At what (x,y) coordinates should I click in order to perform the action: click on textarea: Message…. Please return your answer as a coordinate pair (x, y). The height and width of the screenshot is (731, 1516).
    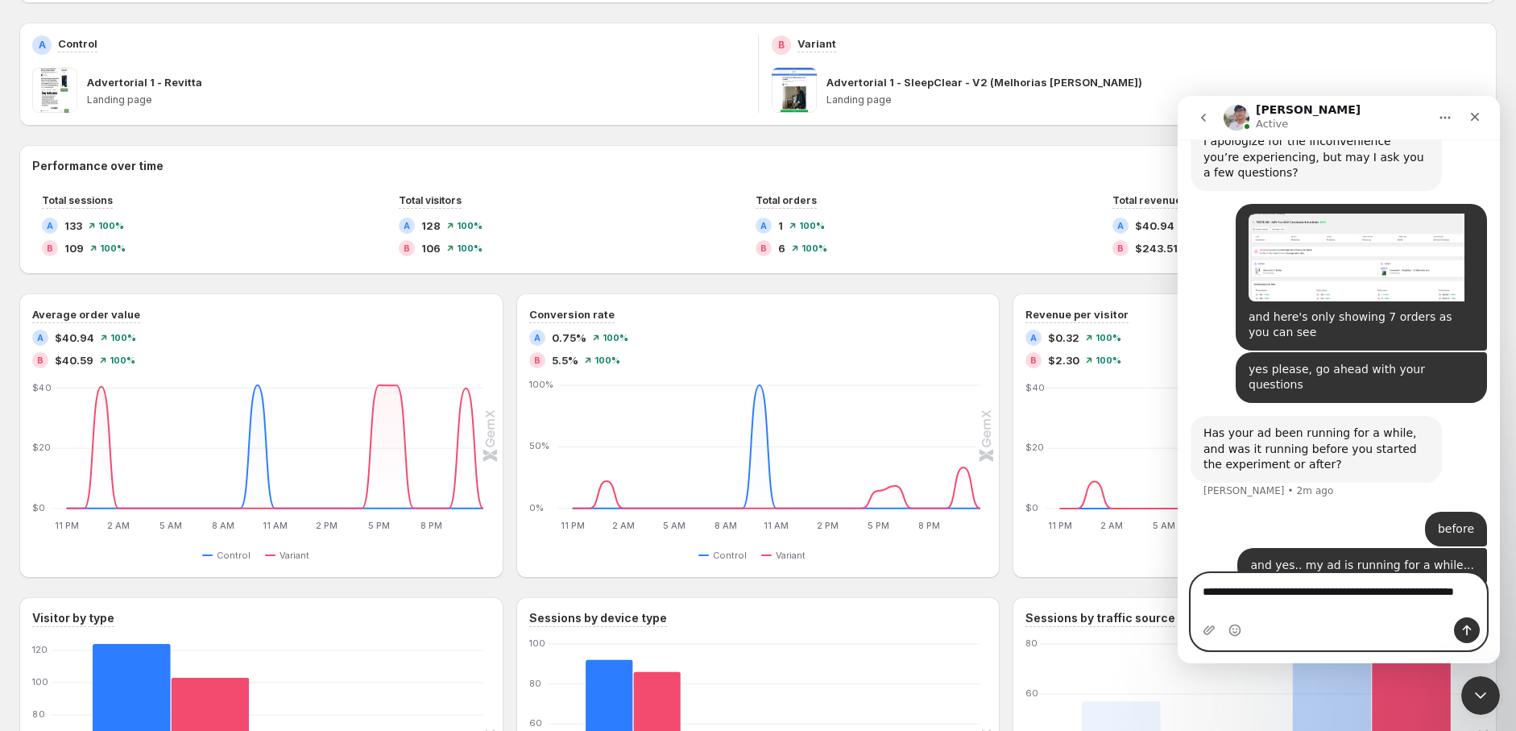
    Looking at the image, I should click on (161, 499).